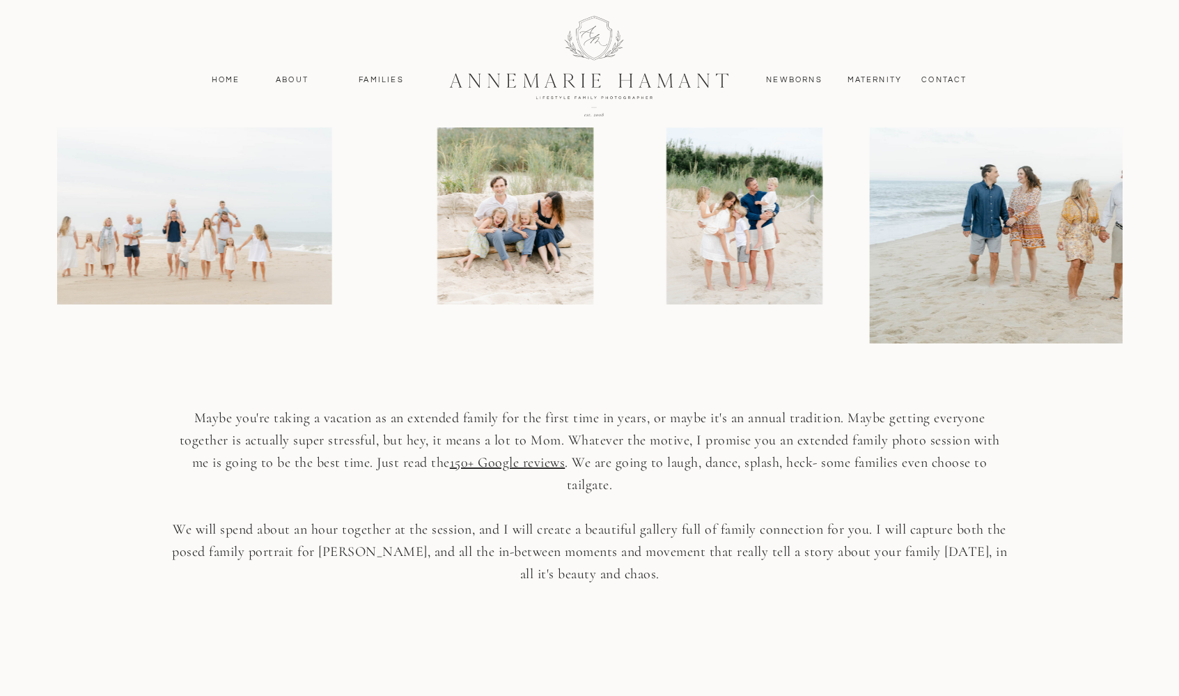 This screenshot has height=696, width=1179. Describe the element at coordinates (944, 80) in the screenshot. I see `a: contact` at that location.